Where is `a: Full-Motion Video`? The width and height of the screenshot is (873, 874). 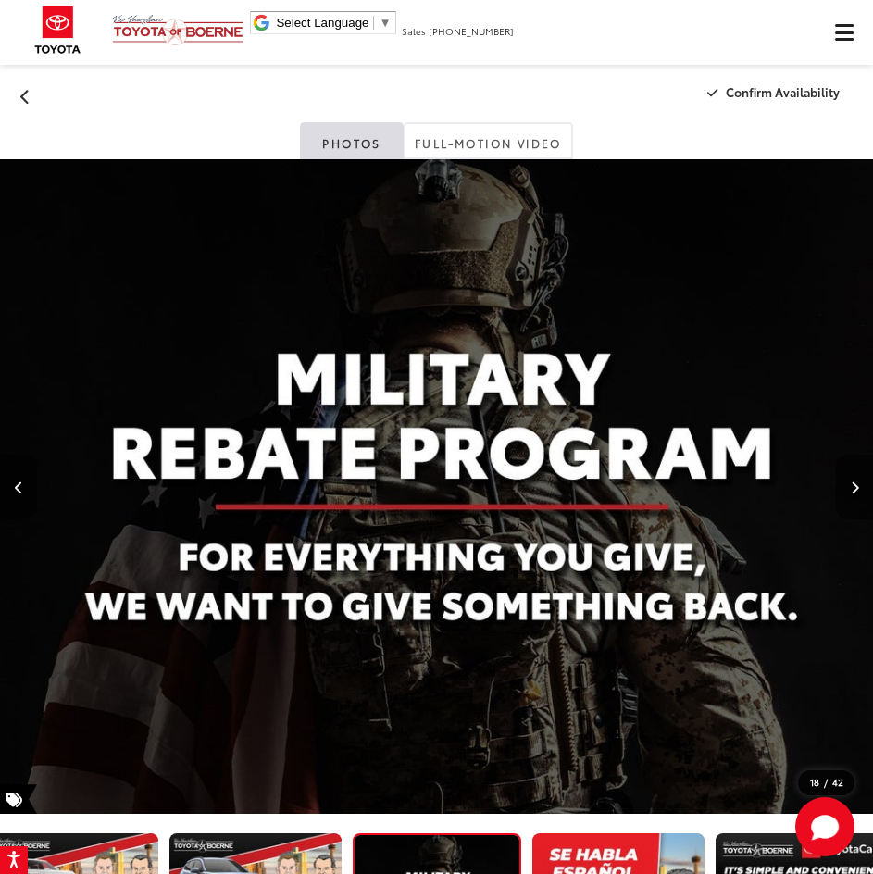 a: Full-Motion Video is located at coordinates (488, 141).